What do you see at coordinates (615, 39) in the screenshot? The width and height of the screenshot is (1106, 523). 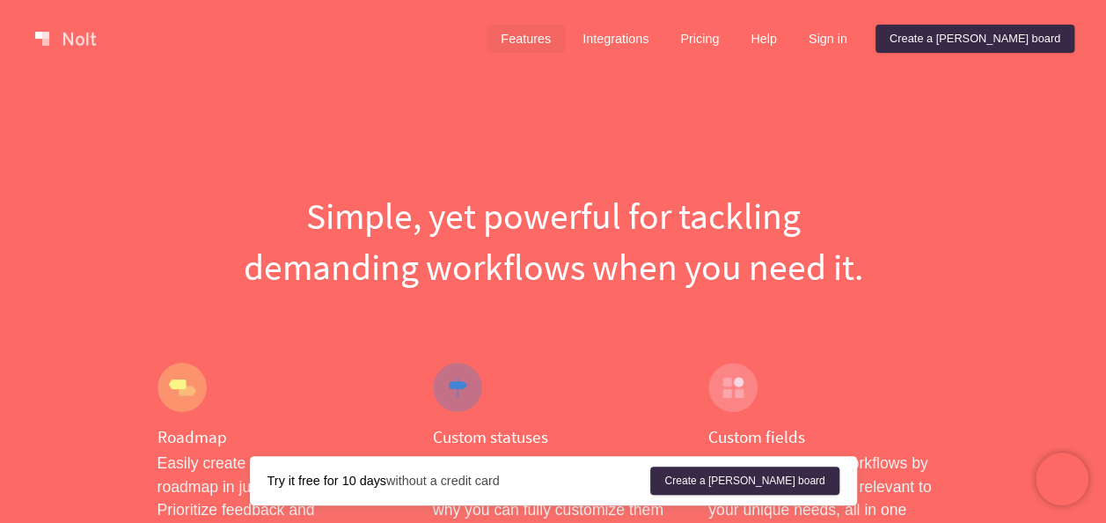 I see `a: Integrations` at bounding box center [615, 39].